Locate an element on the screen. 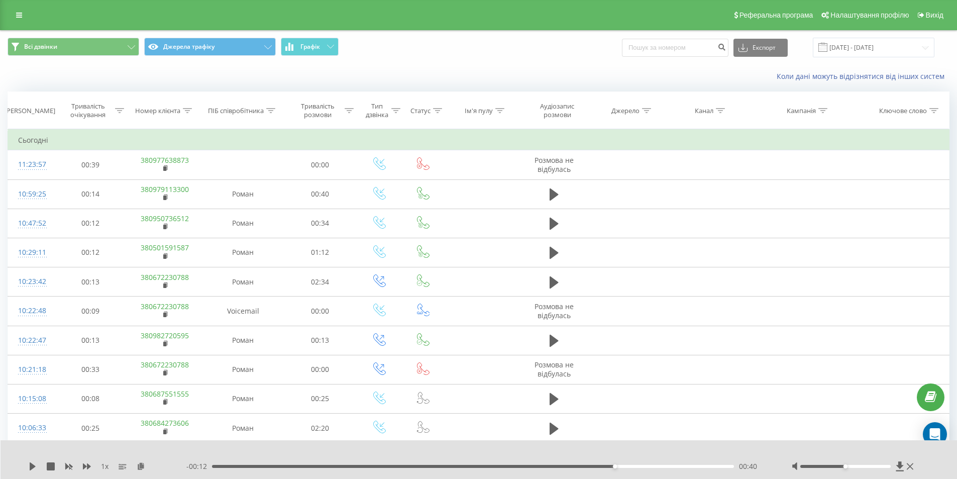 The width and height of the screenshot is (957, 479). div: 10:06:33 is located at coordinates (31, 428).